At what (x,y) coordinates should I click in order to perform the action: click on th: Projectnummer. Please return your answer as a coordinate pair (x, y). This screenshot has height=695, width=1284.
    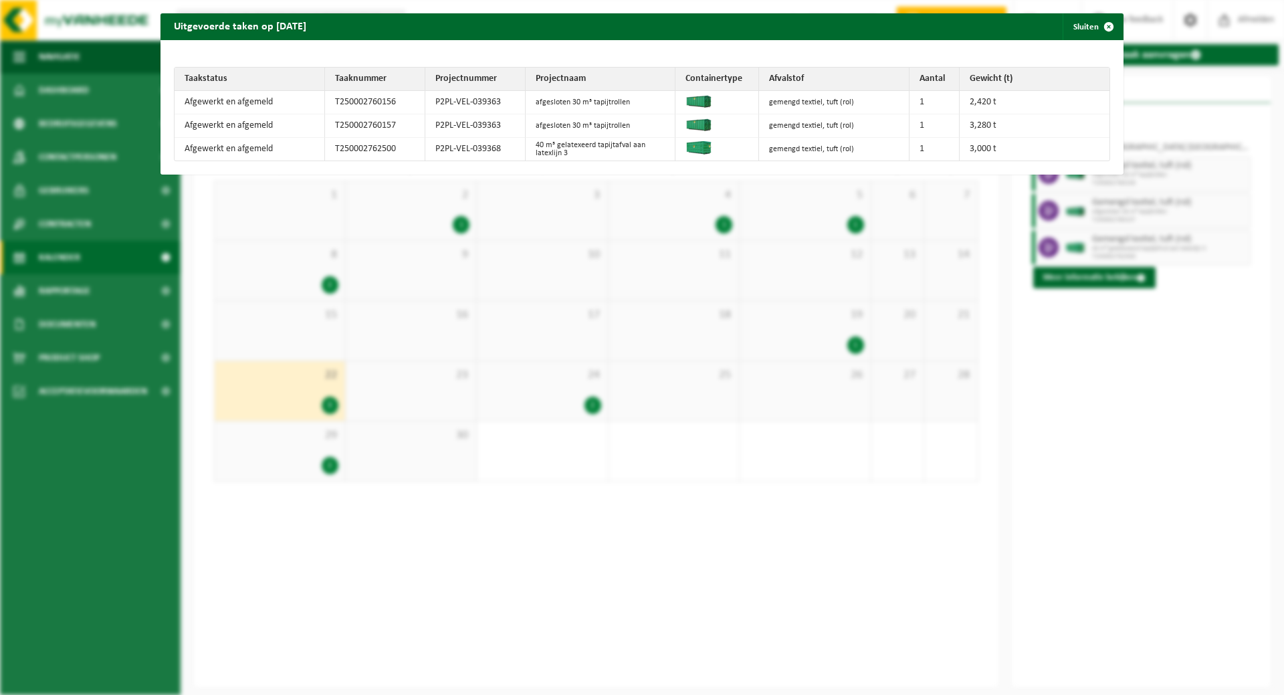
    Looking at the image, I should click on (475, 79).